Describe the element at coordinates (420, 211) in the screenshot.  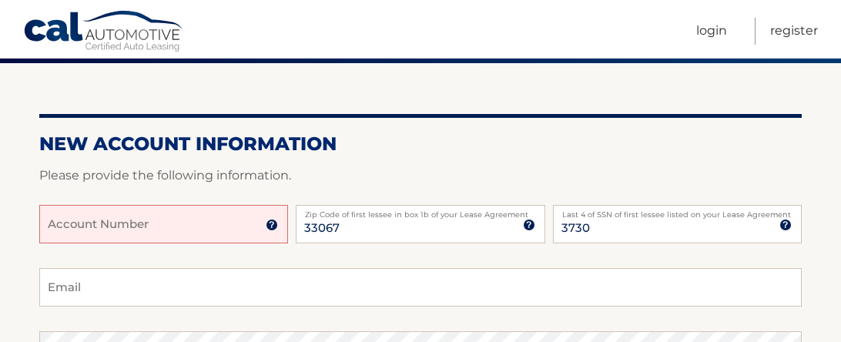
I see `label: Zip Code of first lessee in box 1b of your Lease Agreement` at that location.